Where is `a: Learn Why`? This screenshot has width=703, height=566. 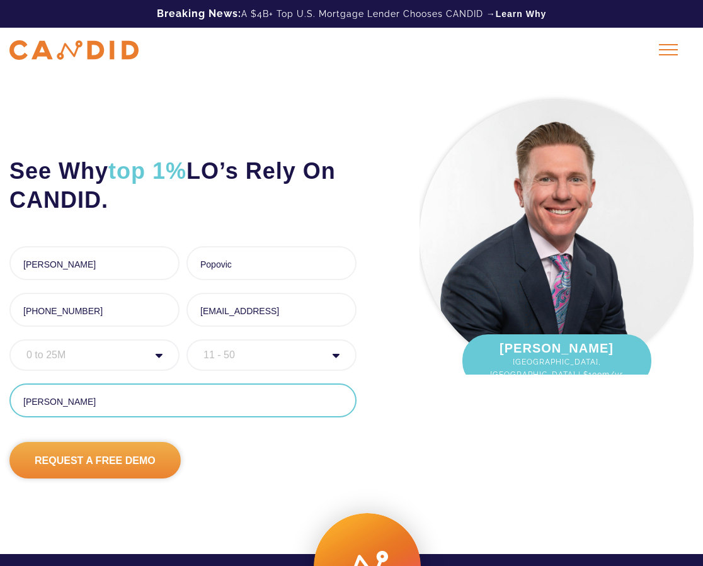 a: Learn Why is located at coordinates (521, 14).